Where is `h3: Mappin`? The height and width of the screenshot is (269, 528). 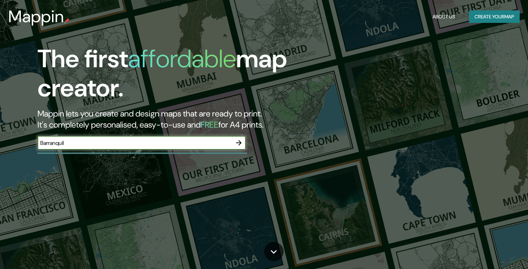 h3: Mappin is located at coordinates (36, 17).